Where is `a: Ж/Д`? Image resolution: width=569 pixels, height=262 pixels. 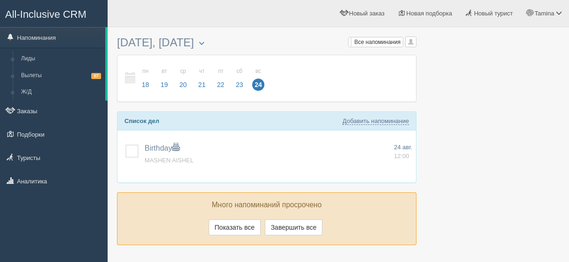 a: Ж/Д is located at coordinates (61, 92).